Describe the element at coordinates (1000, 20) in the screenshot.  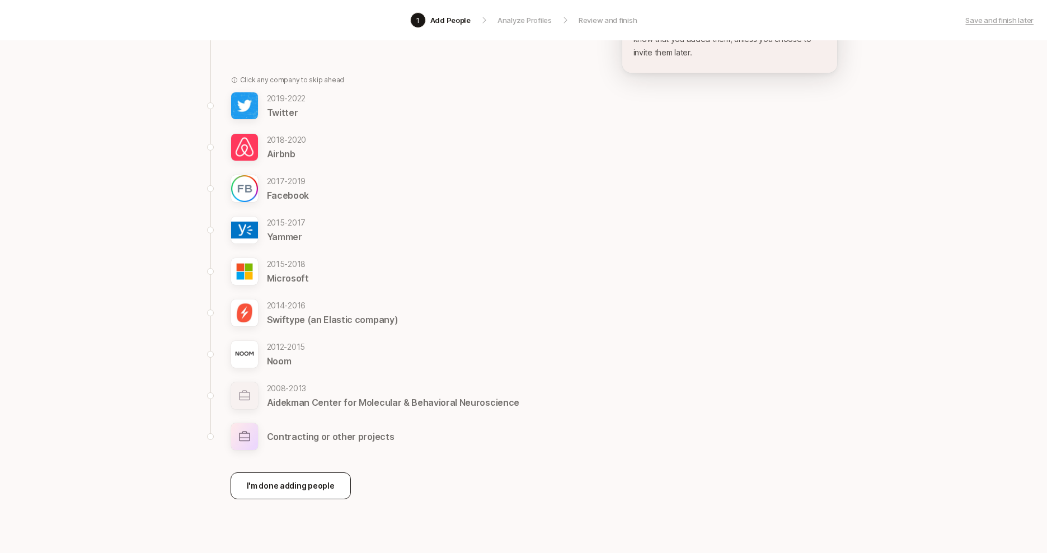
I see `p: Save and finish later` at that location.